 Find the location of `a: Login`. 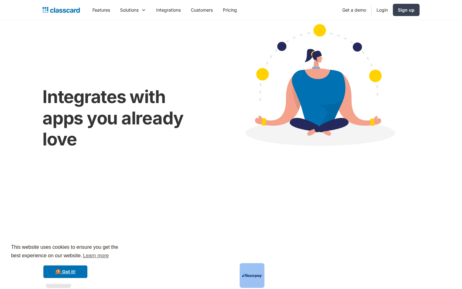

a: Login is located at coordinates (383, 10).